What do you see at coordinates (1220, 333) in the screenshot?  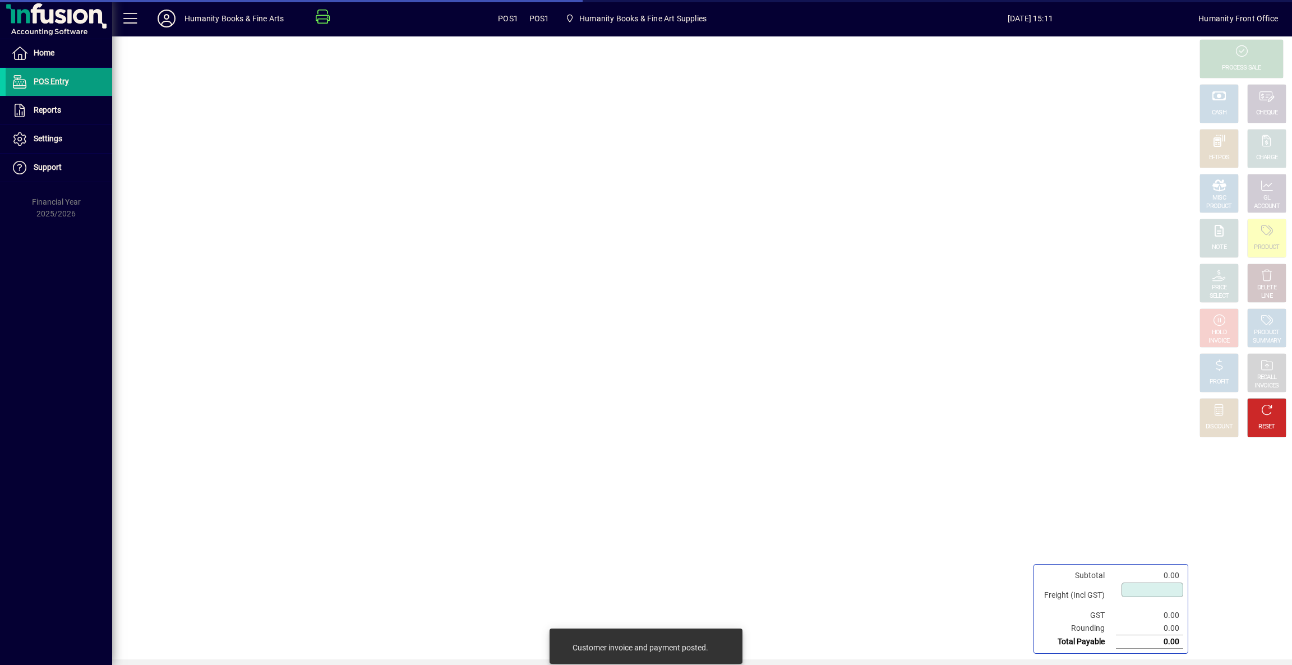 I see `div: HOLD` at bounding box center [1220, 333].